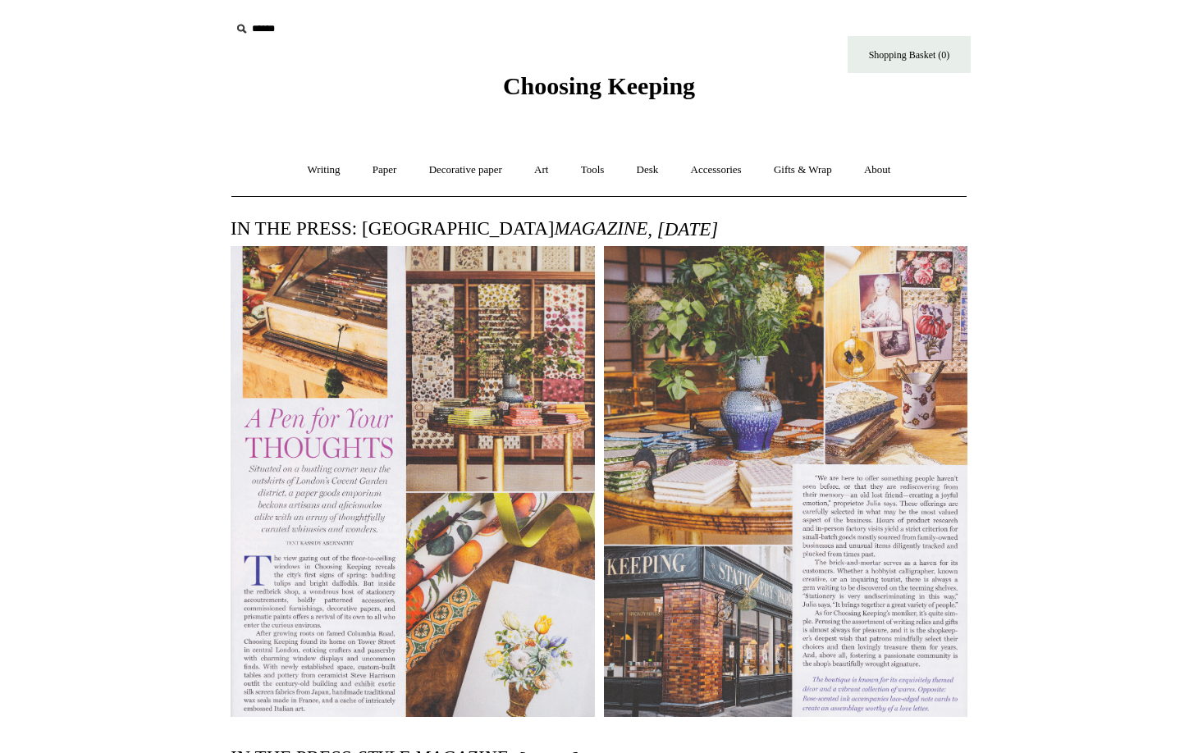  Describe the element at coordinates (599, 91) in the screenshot. I see `a: Choosing Keeping` at that location.